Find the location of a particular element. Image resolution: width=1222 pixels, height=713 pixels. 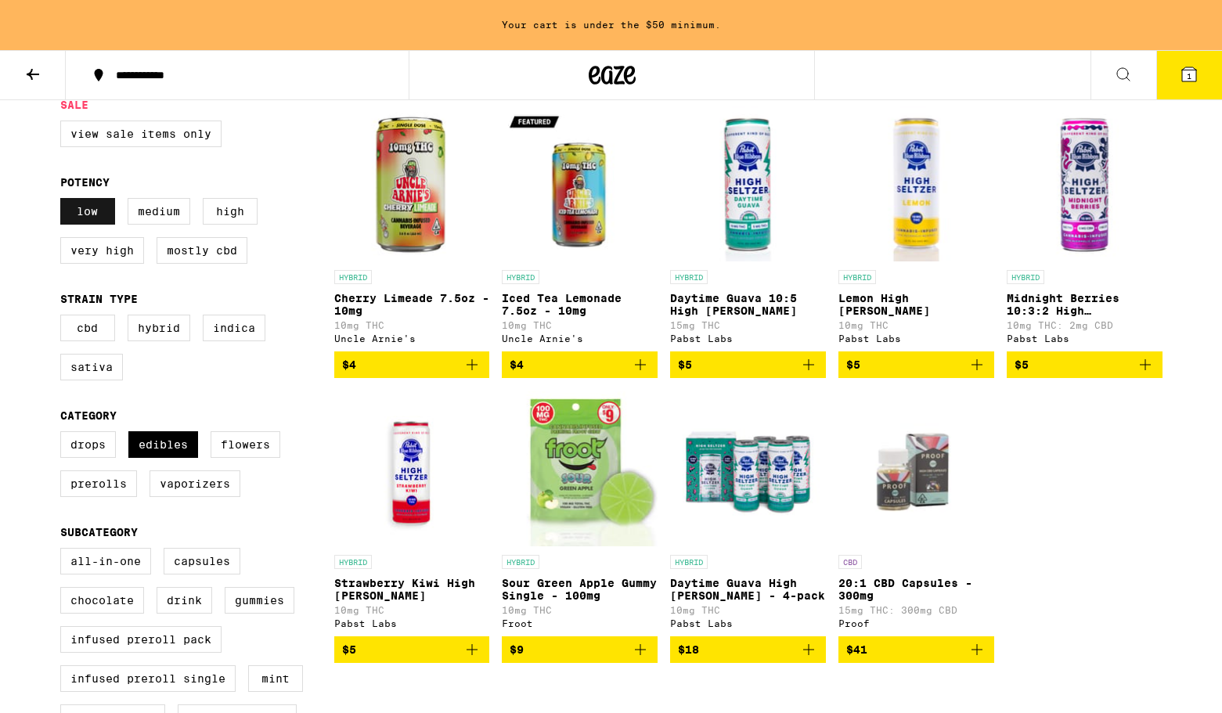

div: Proof is located at coordinates (916, 623).